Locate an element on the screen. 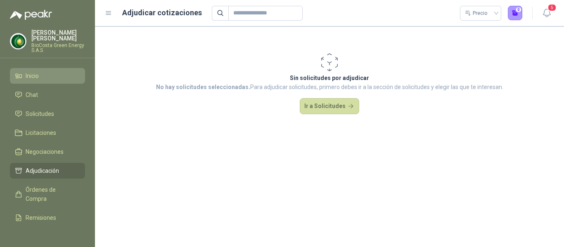  a: Órdenes de Compra is located at coordinates (47, 194).